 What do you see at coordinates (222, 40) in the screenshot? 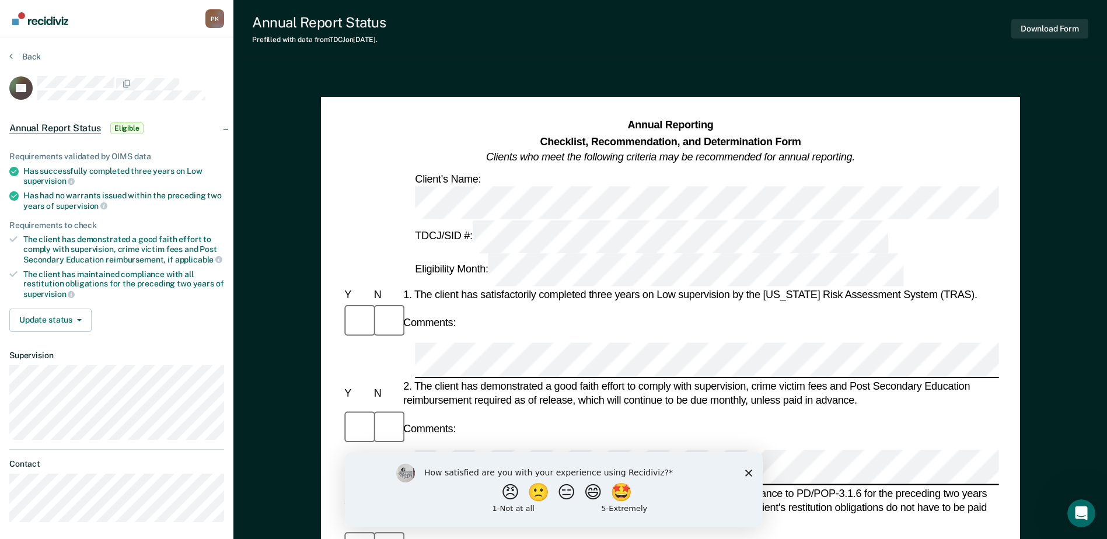
I see `button: 3` at bounding box center [222, 40].